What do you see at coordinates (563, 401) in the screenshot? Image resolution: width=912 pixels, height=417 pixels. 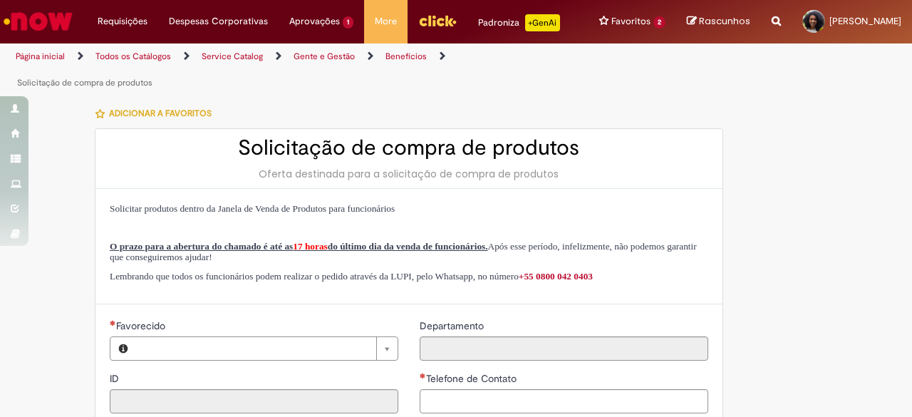 I see `input: Telefone de Contato` at bounding box center [563, 401].